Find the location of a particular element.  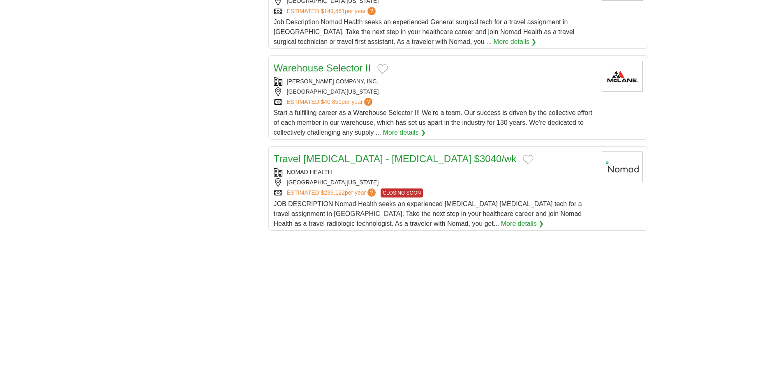

span: $149,461 is located at coordinates (332, 11).